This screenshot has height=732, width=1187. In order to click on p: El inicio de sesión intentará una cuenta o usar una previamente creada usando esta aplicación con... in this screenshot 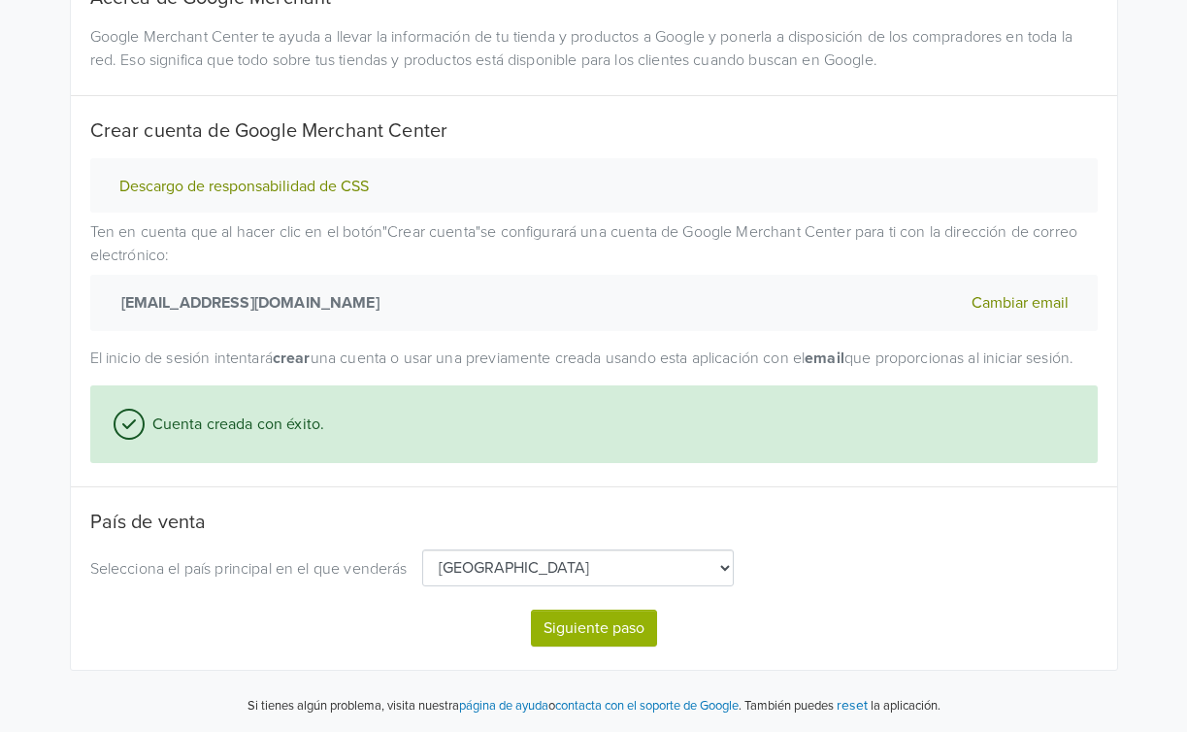, I will do `click(594, 358)`.